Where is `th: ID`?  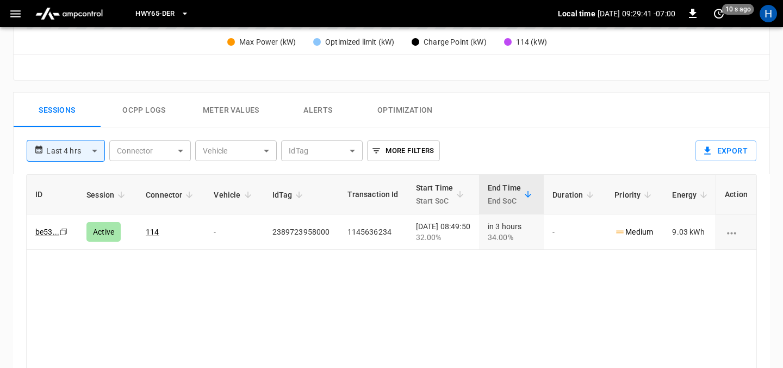
th: ID is located at coordinates (52, 194).